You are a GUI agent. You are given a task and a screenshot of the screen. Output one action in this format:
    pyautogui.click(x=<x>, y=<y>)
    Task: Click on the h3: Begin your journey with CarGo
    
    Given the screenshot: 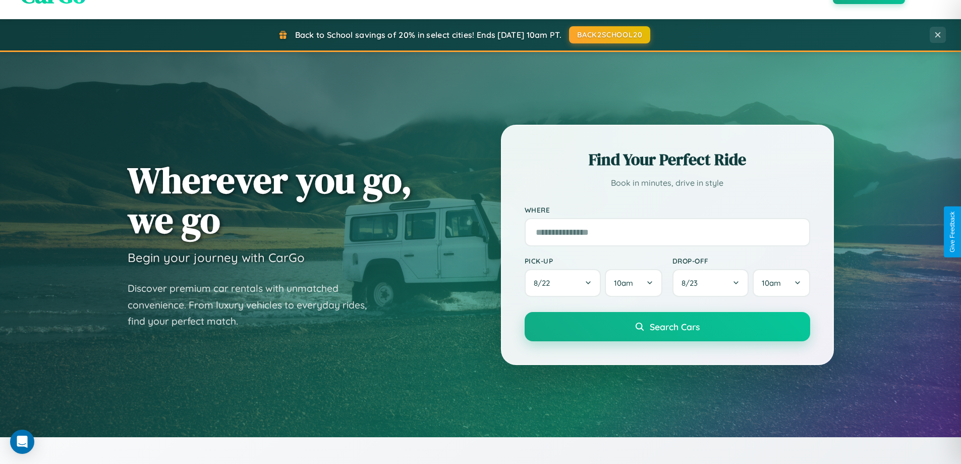 What is the action you would take?
    pyautogui.click(x=216, y=257)
    